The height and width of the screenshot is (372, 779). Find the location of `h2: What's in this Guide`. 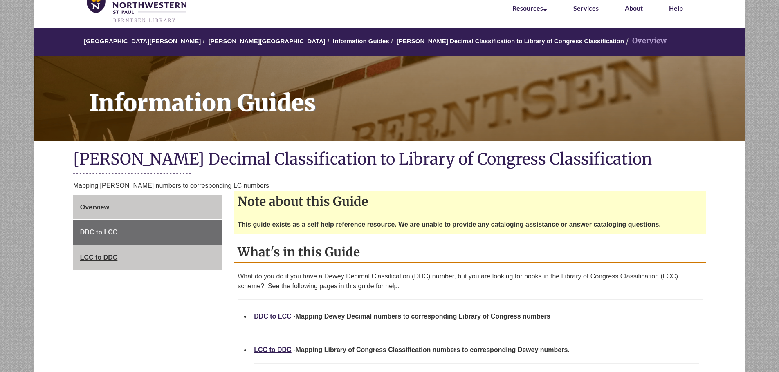

h2: What's in this Guide is located at coordinates (470, 253).